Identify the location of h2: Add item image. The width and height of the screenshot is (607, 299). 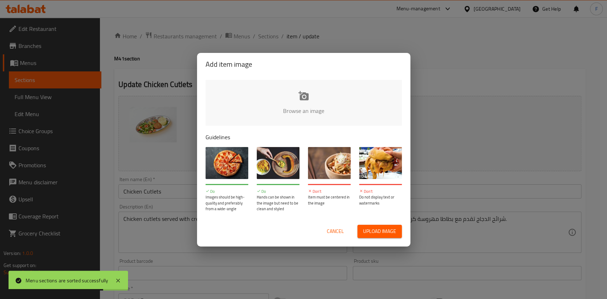
(303, 64).